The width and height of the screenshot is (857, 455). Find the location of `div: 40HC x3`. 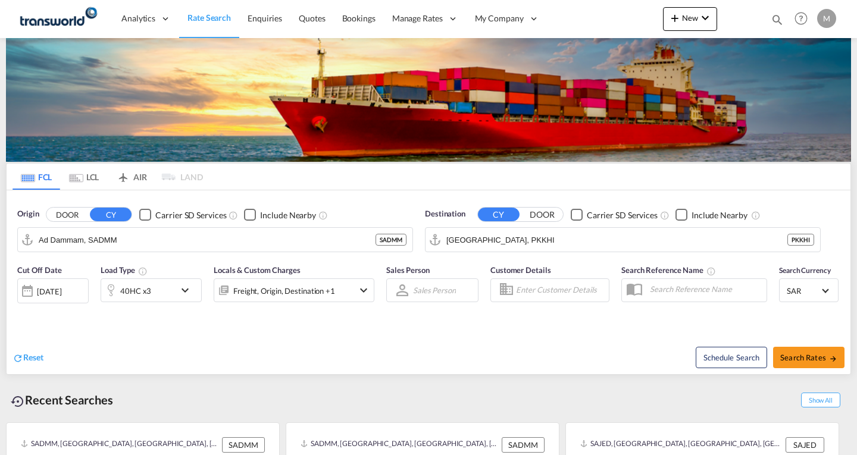

div: 40HC x3 is located at coordinates (136, 291).